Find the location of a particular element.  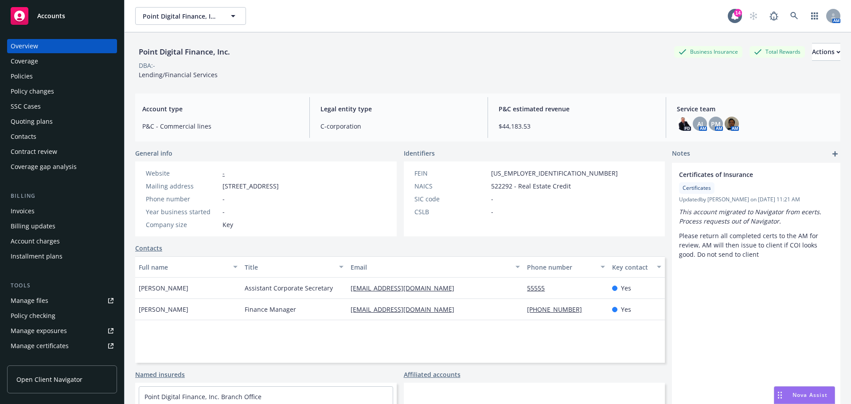

div: Title is located at coordinates (289, 267).